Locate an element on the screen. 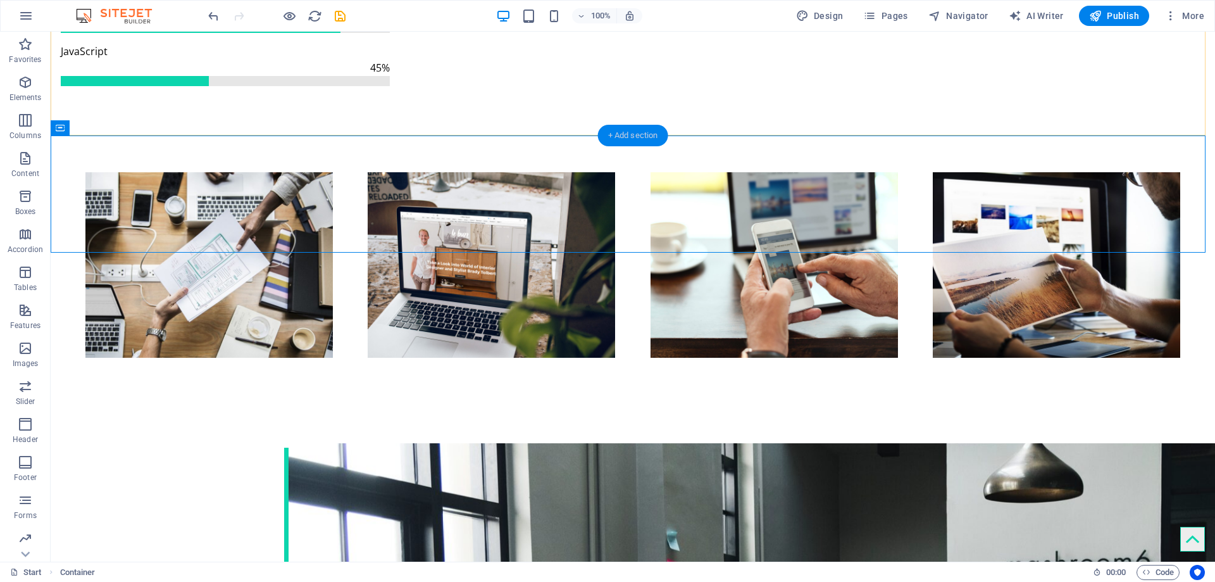 The image size is (1215, 582). p: Boxes is located at coordinates (25, 211).